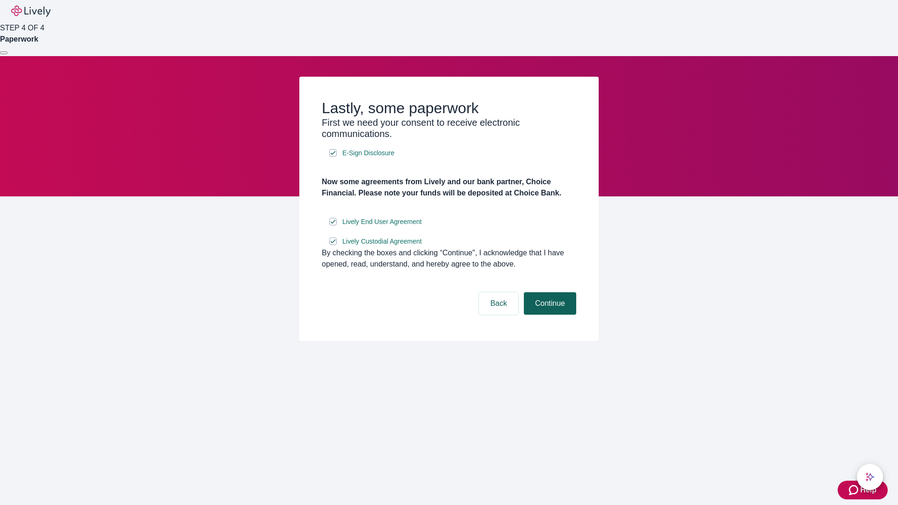 Image resolution: width=898 pixels, height=505 pixels. I want to click on span: Lively End User Agreement, so click(382, 222).